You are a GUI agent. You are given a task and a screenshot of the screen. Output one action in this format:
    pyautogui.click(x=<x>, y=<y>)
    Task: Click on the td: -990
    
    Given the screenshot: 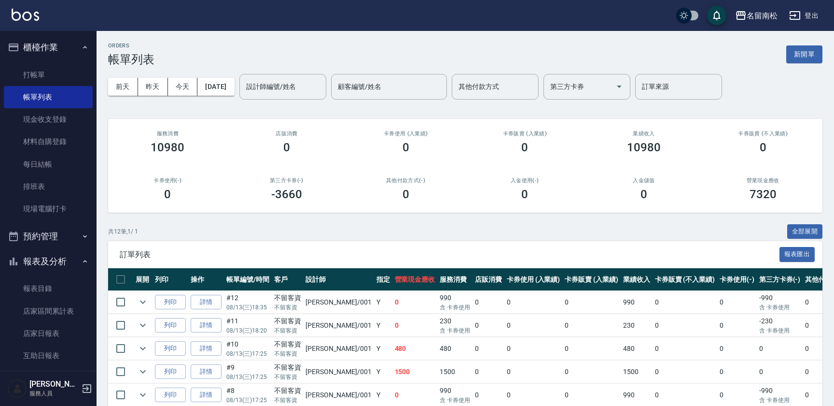 What is the action you would take?
    pyautogui.click(x=780, y=302)
    